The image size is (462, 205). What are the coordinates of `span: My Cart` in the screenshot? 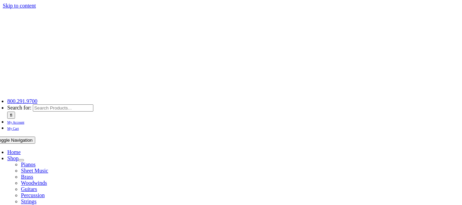 It's located at (13, 128).